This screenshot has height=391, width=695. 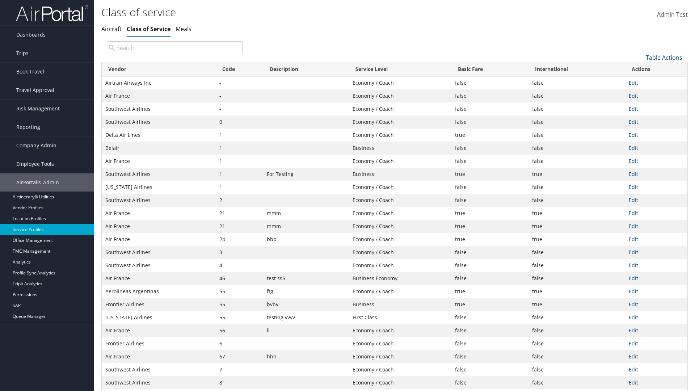 What do you see at coordinates (239, 356) in the screenshot?
I see `td: 67` at bounding box center [239, 356].